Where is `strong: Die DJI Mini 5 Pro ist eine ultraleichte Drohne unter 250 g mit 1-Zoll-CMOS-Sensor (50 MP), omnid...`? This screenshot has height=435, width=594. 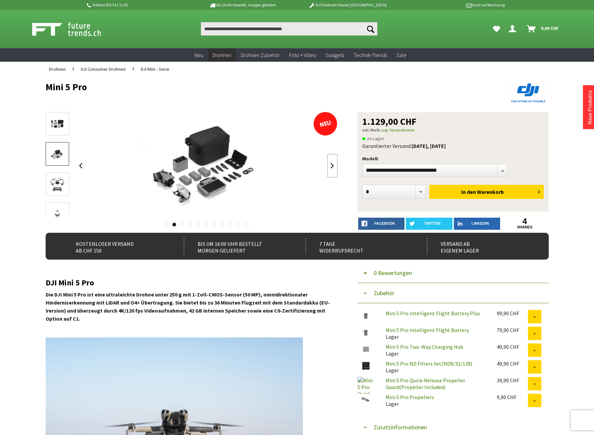 strong: Die DJI Mini 5 Pro ist eine ultraleichte Drohne unter 250 g mit 1-Zoll-CMOS-Sensor (50 MP), omnid... is located at coordinates (188, 306).